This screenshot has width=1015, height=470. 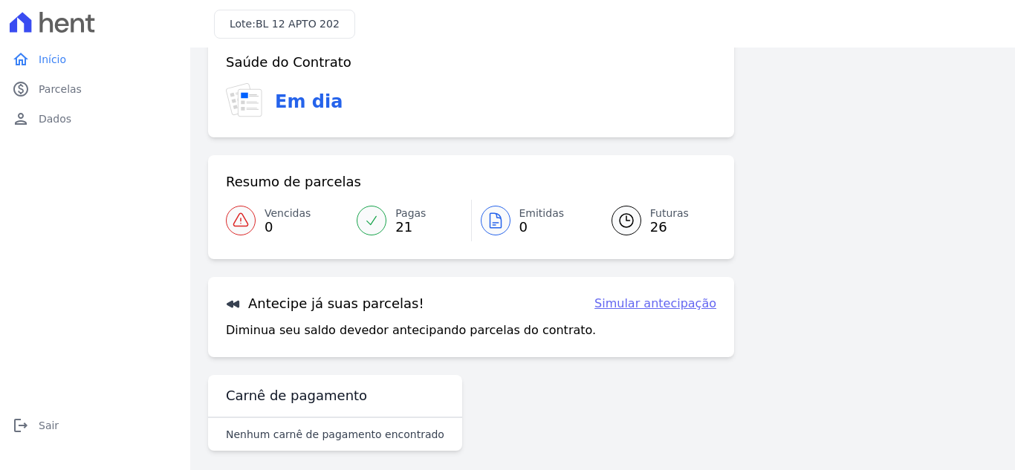 What do you see at coordinates (297, 24) in the screenshot?
I see `span: BL 12 APTO 202` at bounding box center [297, 24].